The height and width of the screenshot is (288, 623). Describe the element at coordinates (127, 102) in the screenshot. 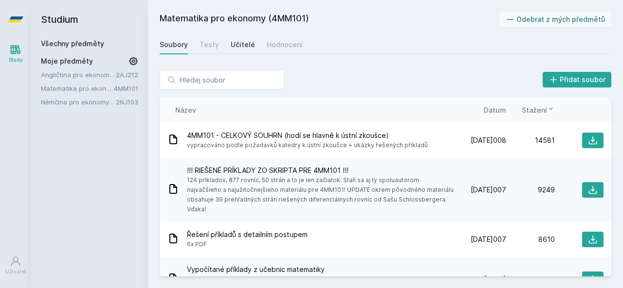

I see `a: 2NJ103` at that location.